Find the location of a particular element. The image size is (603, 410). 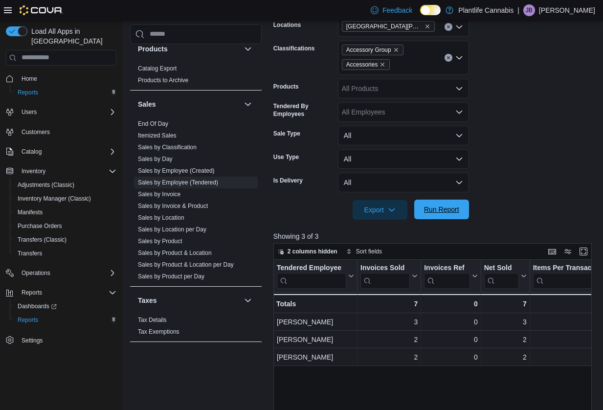

a: Home is located at coordinates (29, 79).